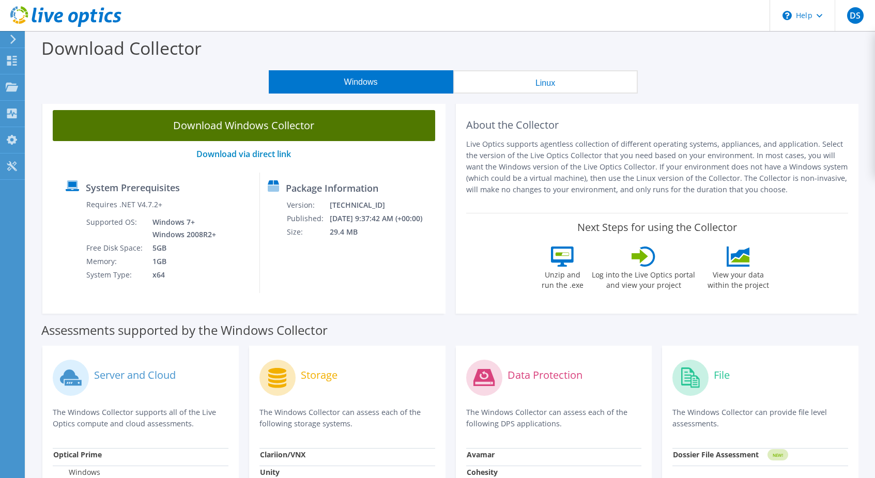 This screenshot has height=478, width=875. What do you see at coordinates (115, 275) in the screenshot?
I see `td: System Type:` at bounding box center [115, 275].